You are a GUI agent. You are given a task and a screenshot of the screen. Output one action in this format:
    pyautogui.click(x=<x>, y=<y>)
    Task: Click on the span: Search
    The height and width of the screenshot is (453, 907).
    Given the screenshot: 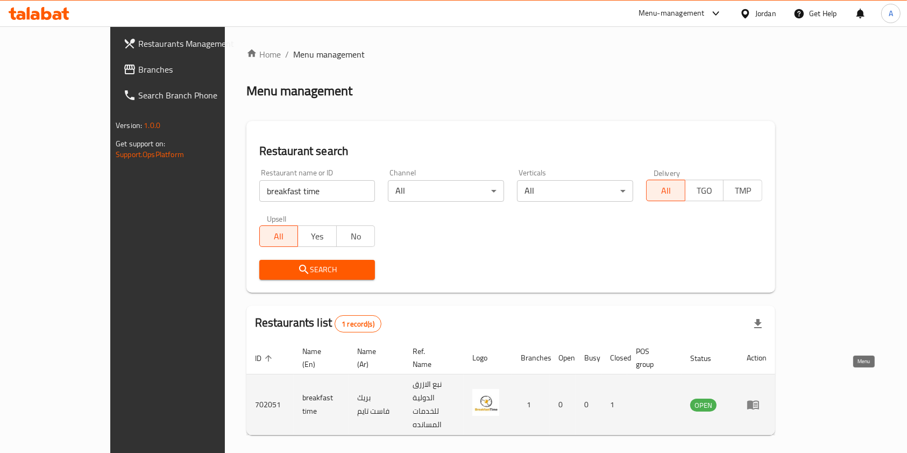 What is the action you would take?
    pyautogui.click(x=318, y=270)
    